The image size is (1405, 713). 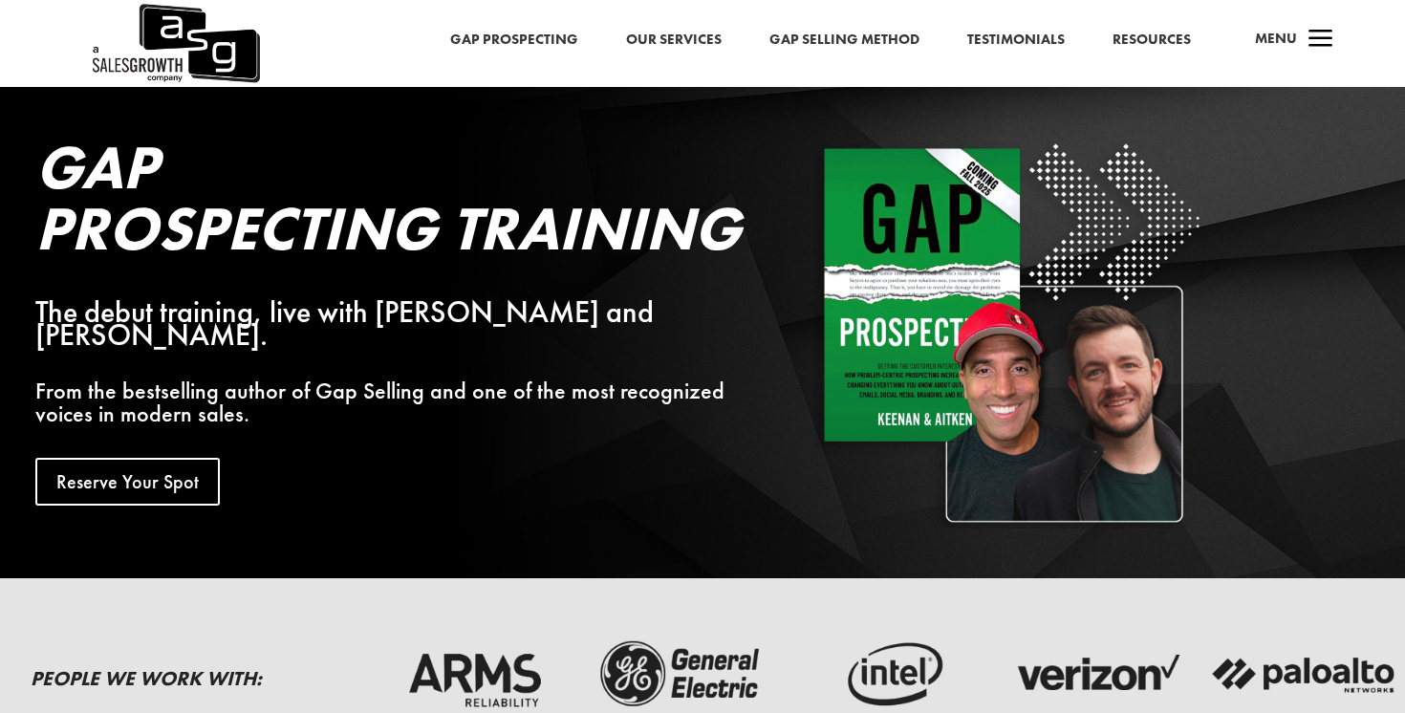 What do you see at coordinates (889, 674) in the screenshot?
I see `img: intel-logo-dark` at bounding box center [889, 674].